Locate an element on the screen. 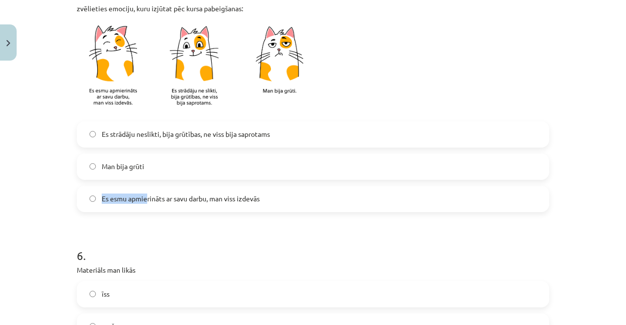 The image size is (626, 325). p: zvēlieties emociju, kuru izjūtat pēc kursa pabeigšanas: is located at coordinates (313, 8).